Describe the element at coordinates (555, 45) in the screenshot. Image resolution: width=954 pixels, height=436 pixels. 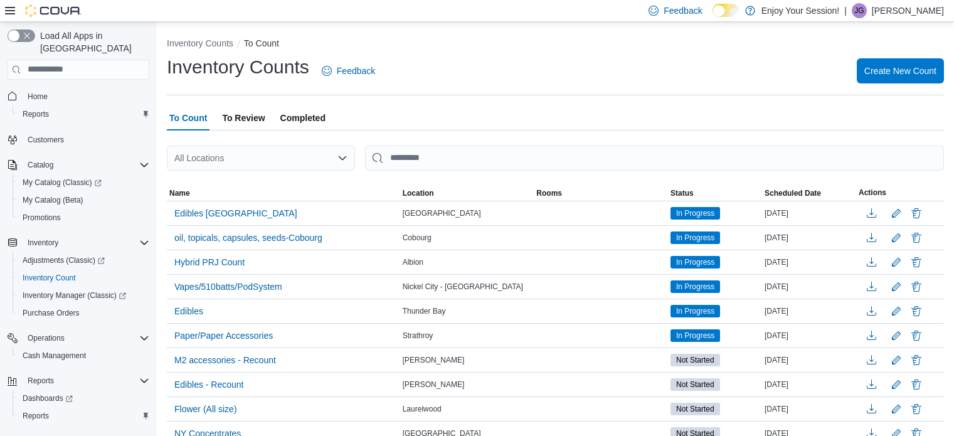
I see `nav: An example of EuiBreadcrumbs` at that location.